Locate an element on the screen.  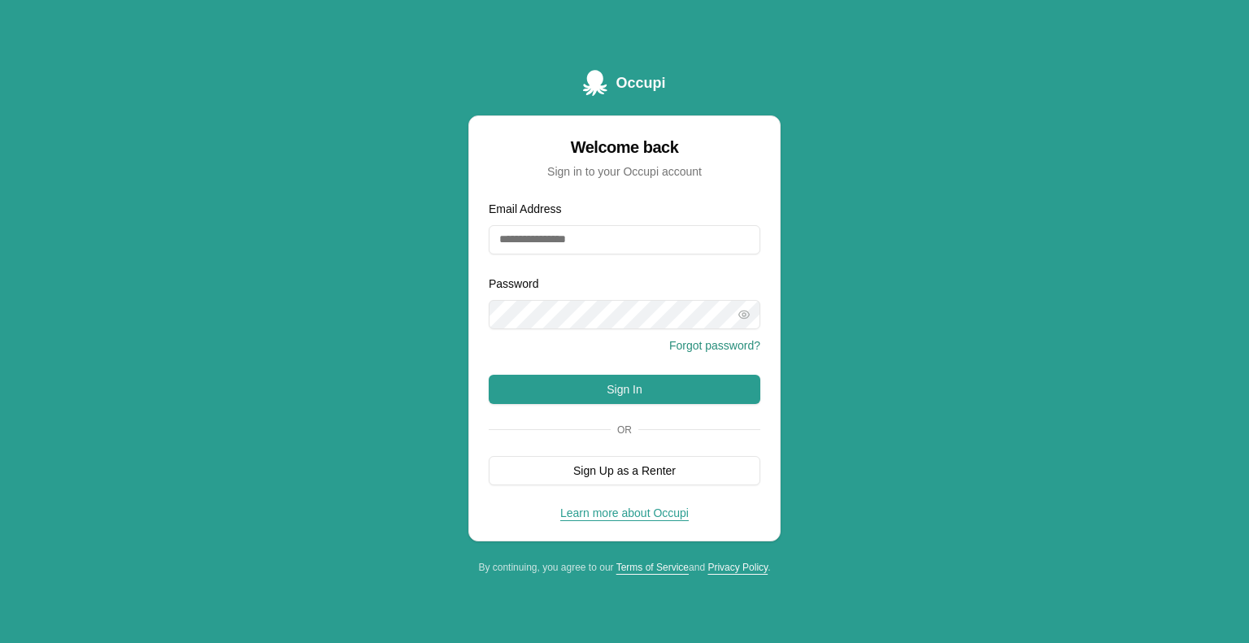
button: Sign Up as a Renter is located at coordinates (624, 471).